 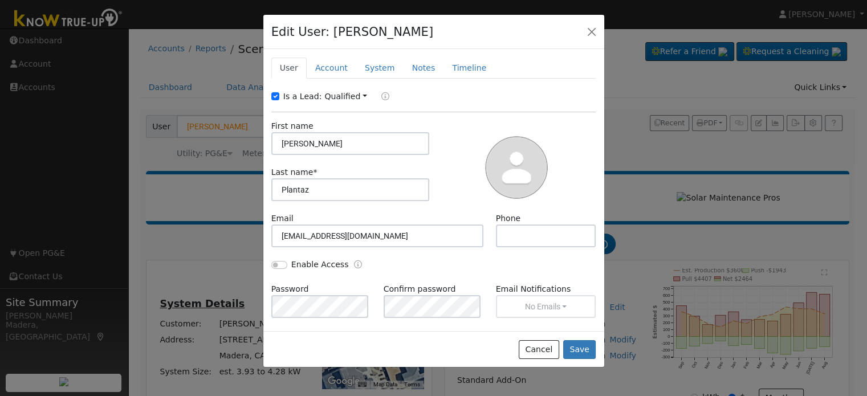 I want to click on button: Save, so click(x=580, y=350).